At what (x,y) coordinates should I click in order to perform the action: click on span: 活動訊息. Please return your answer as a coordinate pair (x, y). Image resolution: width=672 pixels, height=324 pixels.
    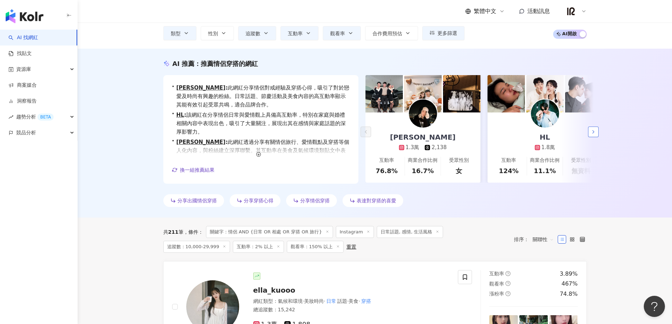
    Looking at the image, I should click on (538, 11).